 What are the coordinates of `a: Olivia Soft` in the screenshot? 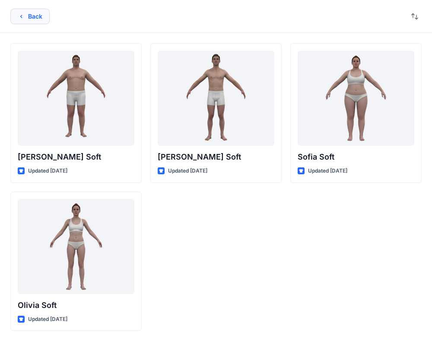 It's located at (76, 246).